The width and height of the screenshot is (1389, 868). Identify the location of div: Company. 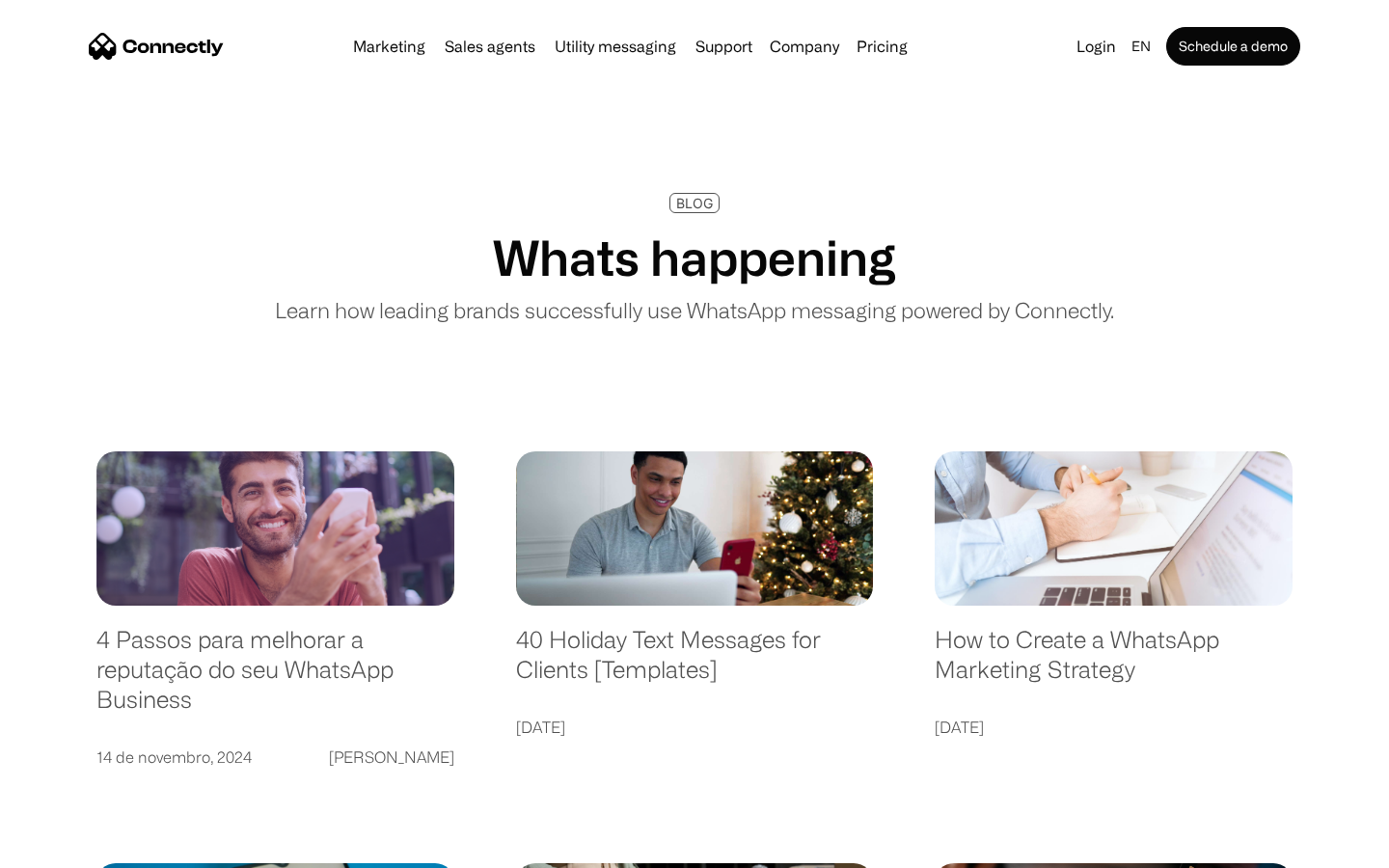
(804, 46).